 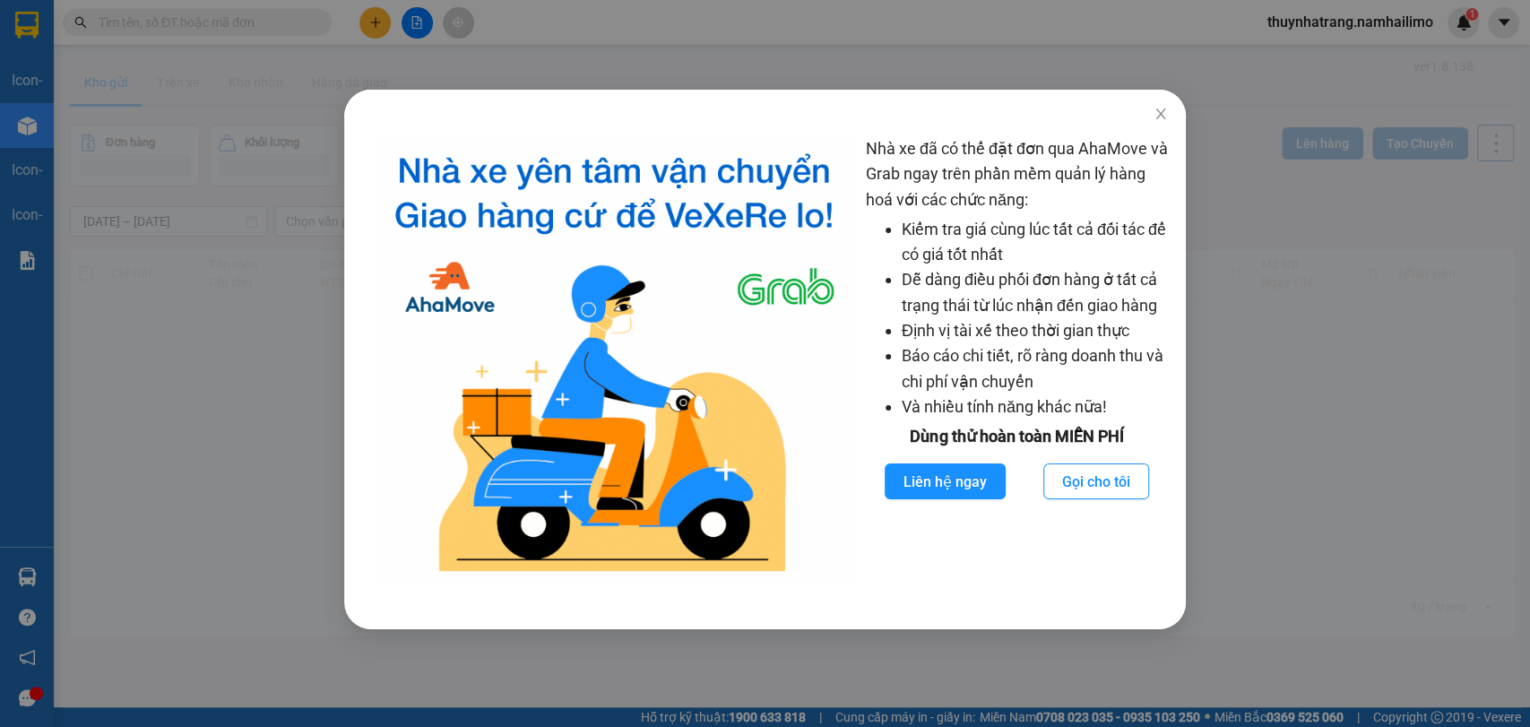 I want to click on li: Dễ dàng điều phối đơn hàng ở tất cả trạng thái từ lúc nhận đến giao hàng, so click(x=1034, y=292).